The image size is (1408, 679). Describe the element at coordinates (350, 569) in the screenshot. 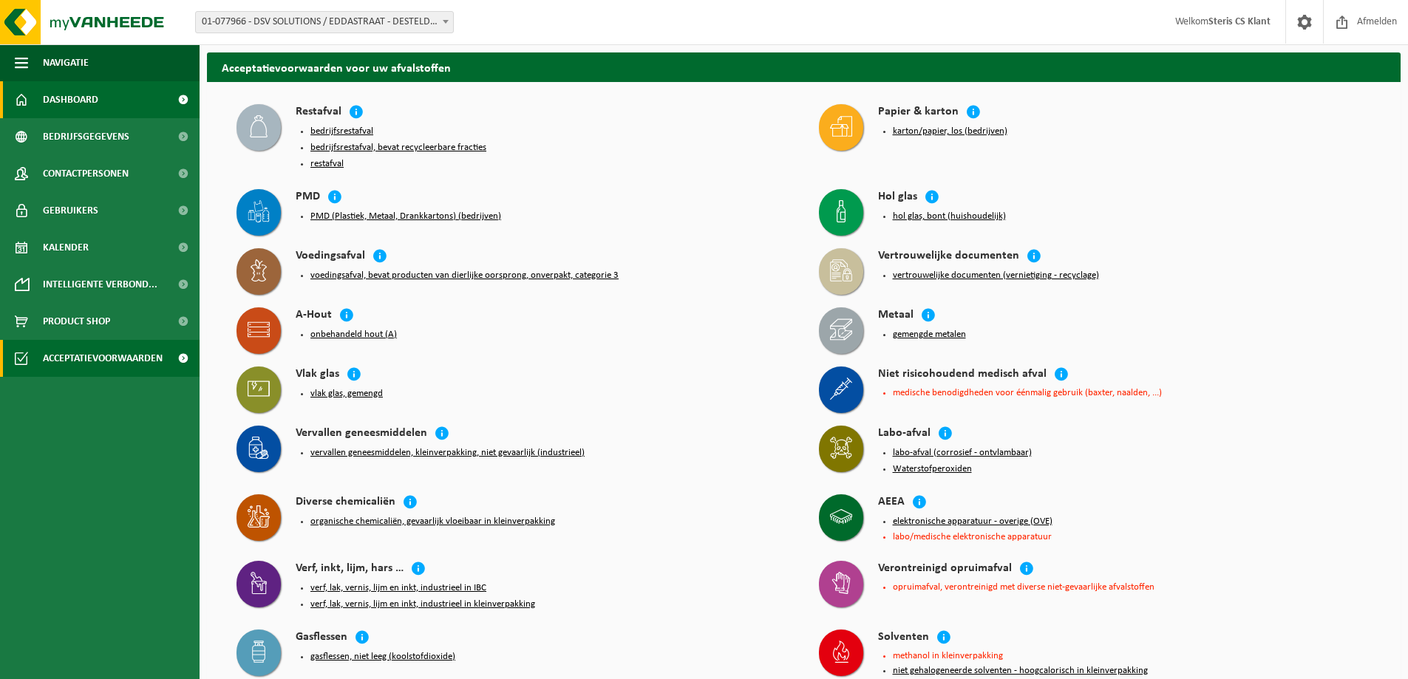

I see `h4: Verf, inkt, lijm, hars …` at that location.